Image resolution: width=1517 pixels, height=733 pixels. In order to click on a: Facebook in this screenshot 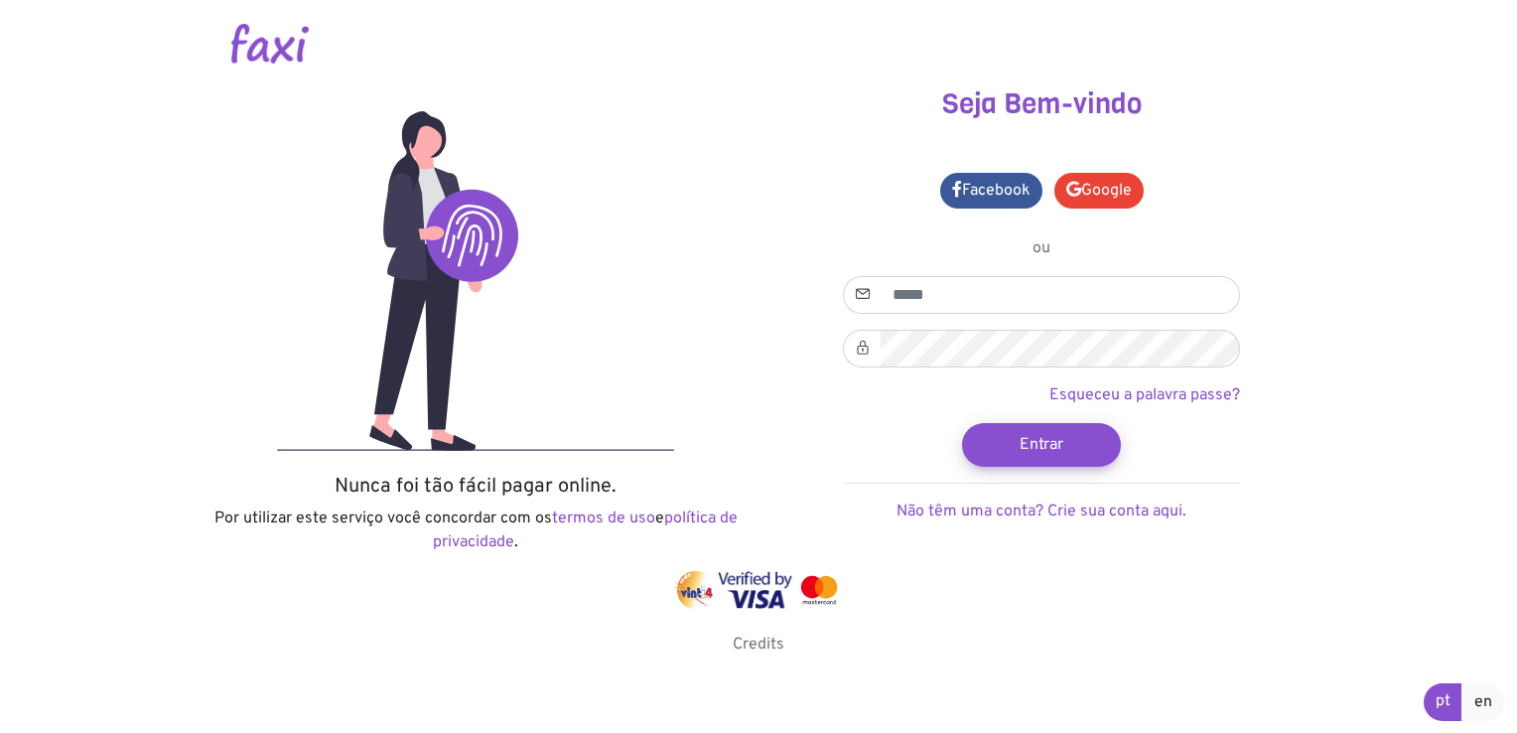, I will do `click(991, 191)`.